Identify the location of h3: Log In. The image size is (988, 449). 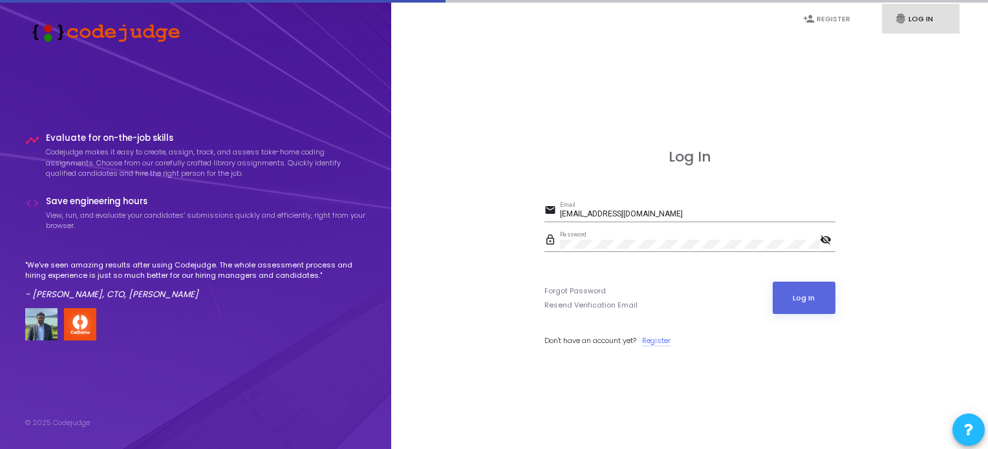
(690, 157).